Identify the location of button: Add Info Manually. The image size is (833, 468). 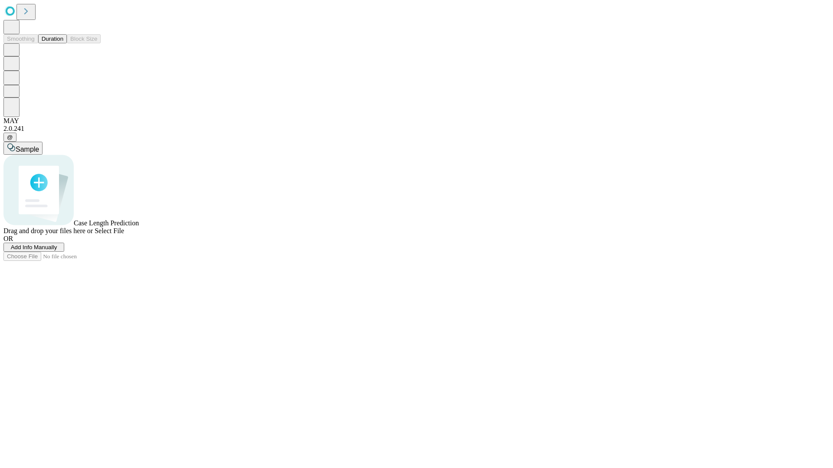
(34, 247).